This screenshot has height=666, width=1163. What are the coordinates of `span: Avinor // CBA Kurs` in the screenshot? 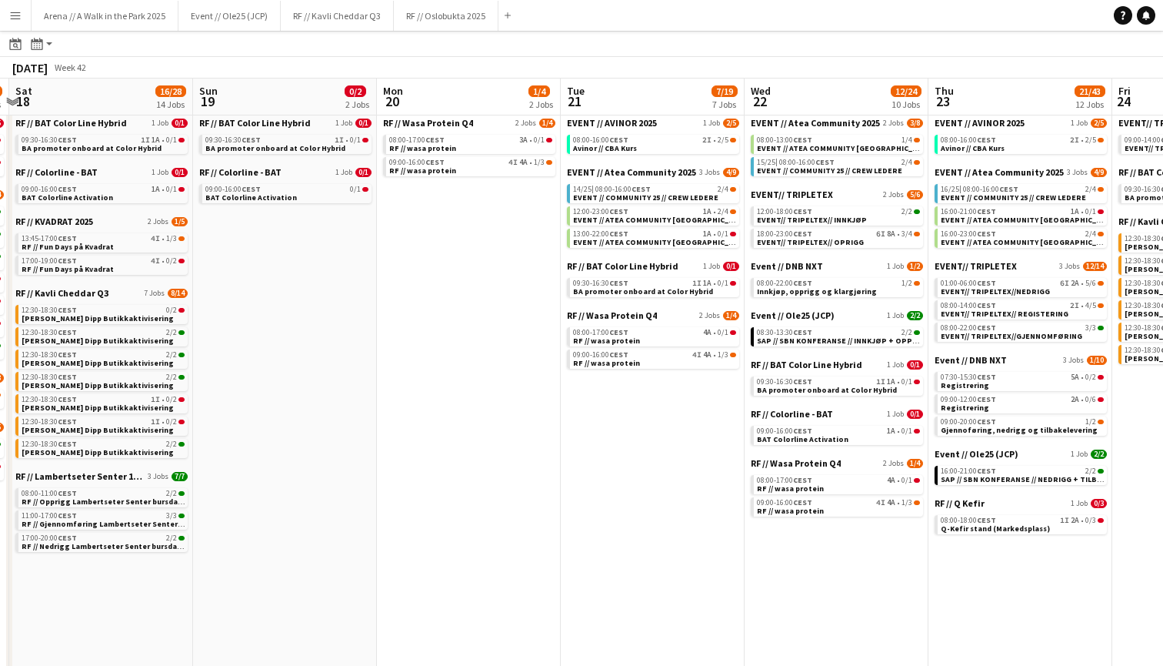 It's located at (973, 148).